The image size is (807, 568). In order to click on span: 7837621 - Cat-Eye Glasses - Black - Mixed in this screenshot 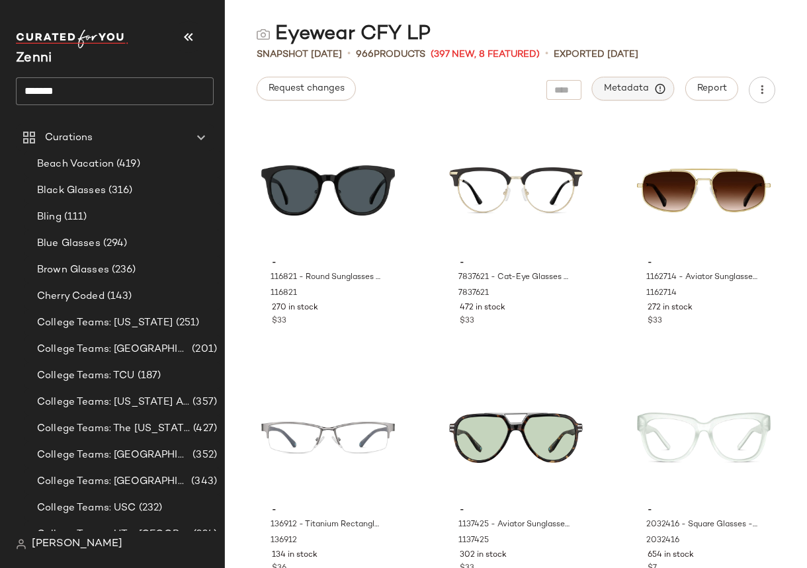, I will do `click(515, 278)`.